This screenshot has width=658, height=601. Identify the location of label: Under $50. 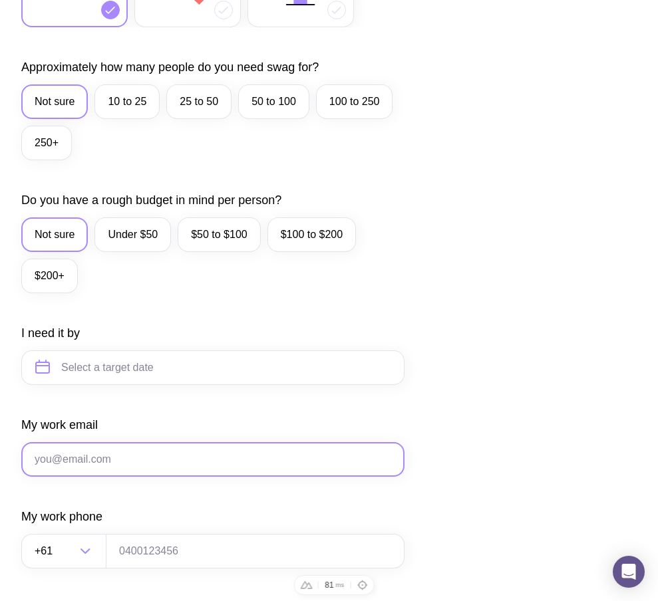
(132, 235).